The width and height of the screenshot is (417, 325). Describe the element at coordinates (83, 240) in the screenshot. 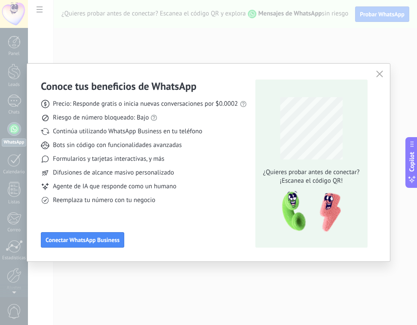

I see `span: Conectar WhatsApp Business` at that location.